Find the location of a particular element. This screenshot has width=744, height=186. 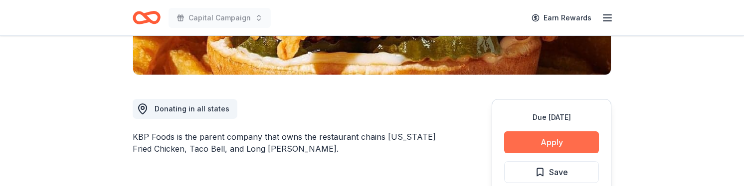

a: Home is located at coordinates (147, 17).